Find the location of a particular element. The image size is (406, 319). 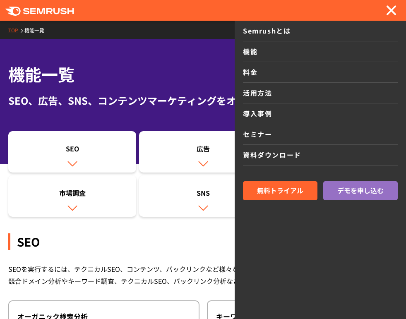

div: 市場調査 is located at coordinates (72, 195).